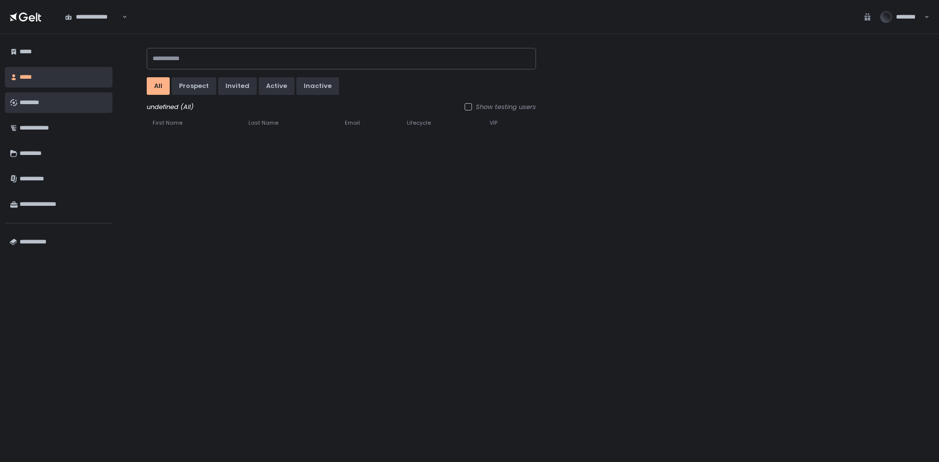 The width and height of the screenshot is (939, 462). What do you see at coordinates (237, 86) in the screenshot?
I see `button: invited` at bounding box center [237, 86].